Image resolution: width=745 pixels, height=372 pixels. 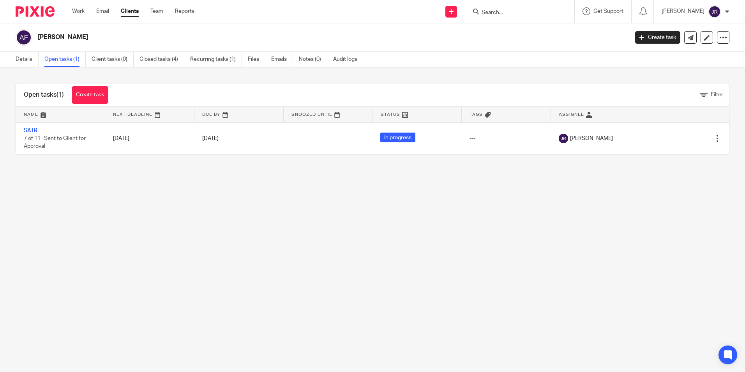 I want to click on a: Team, so click(x=157, y=11).